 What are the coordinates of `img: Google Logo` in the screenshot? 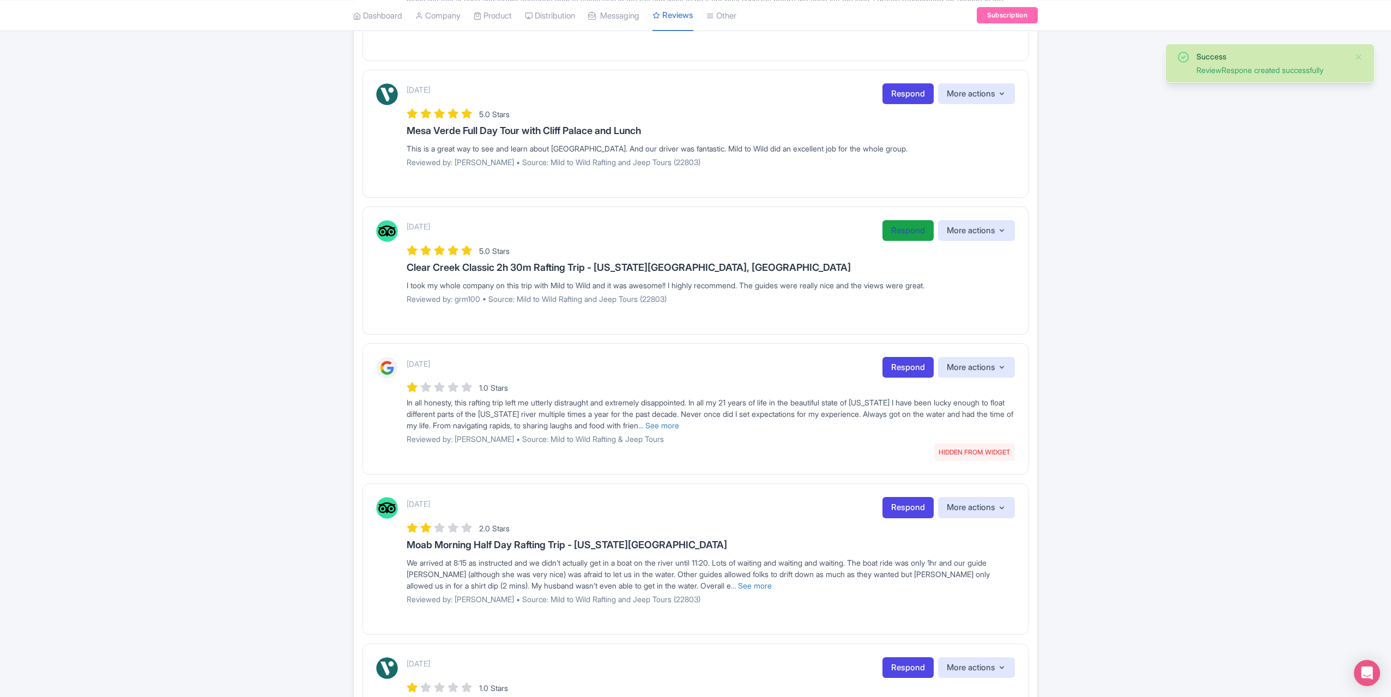 It's located at (387, 368).